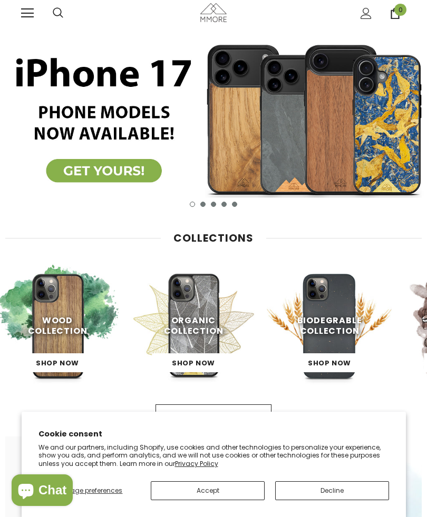  What do you see at coordinates (394, 13) in the screenshot?
I see `a: 0` at bounding box center [394, 13].